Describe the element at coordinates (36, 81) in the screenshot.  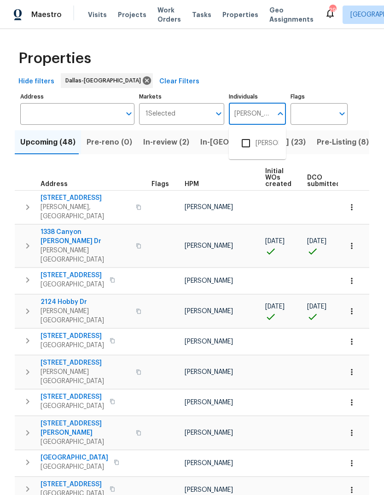
I see `button: Hide filters` at that location.